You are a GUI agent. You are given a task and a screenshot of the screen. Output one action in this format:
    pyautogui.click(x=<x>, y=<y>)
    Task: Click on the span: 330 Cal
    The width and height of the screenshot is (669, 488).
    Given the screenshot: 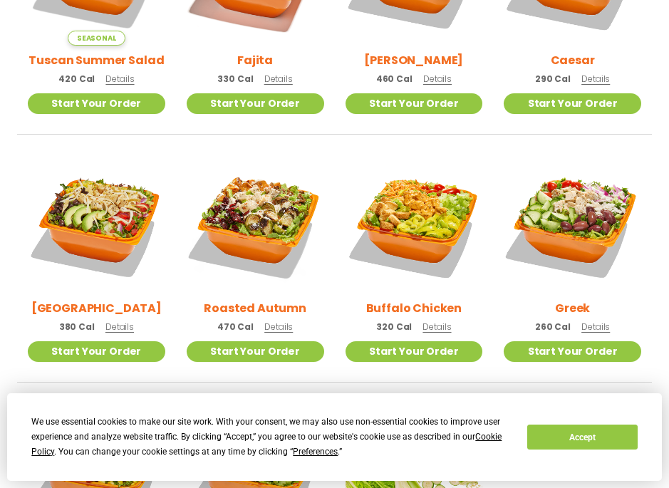 What is the action you would take?
    pyautogui.click(x=235, y=79)
    